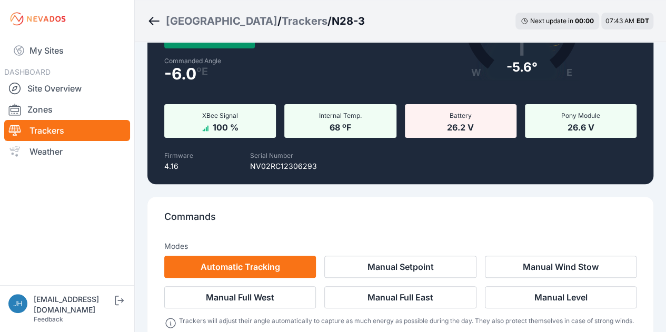  I want to click on label: Serial Number, so click(272, 155).